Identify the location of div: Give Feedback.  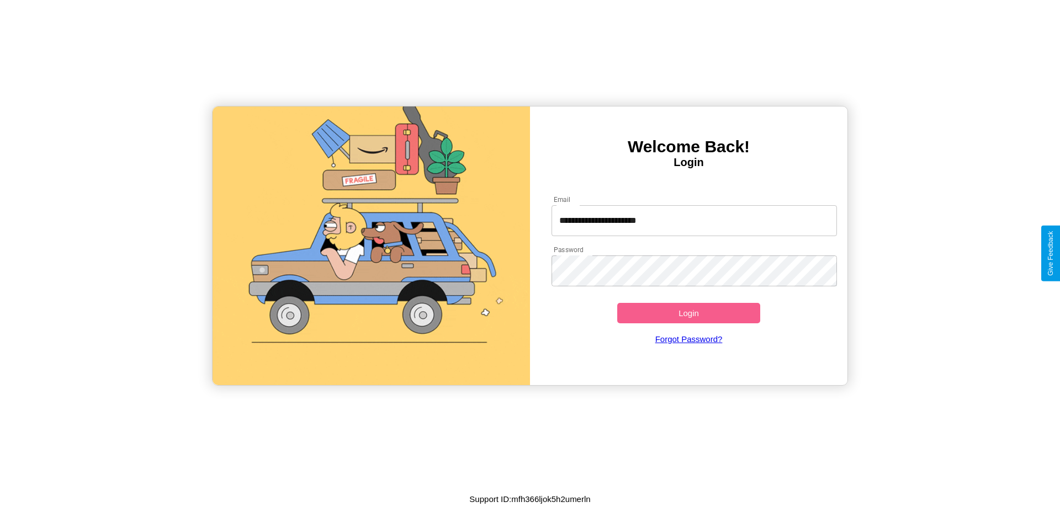
(1050, 253).